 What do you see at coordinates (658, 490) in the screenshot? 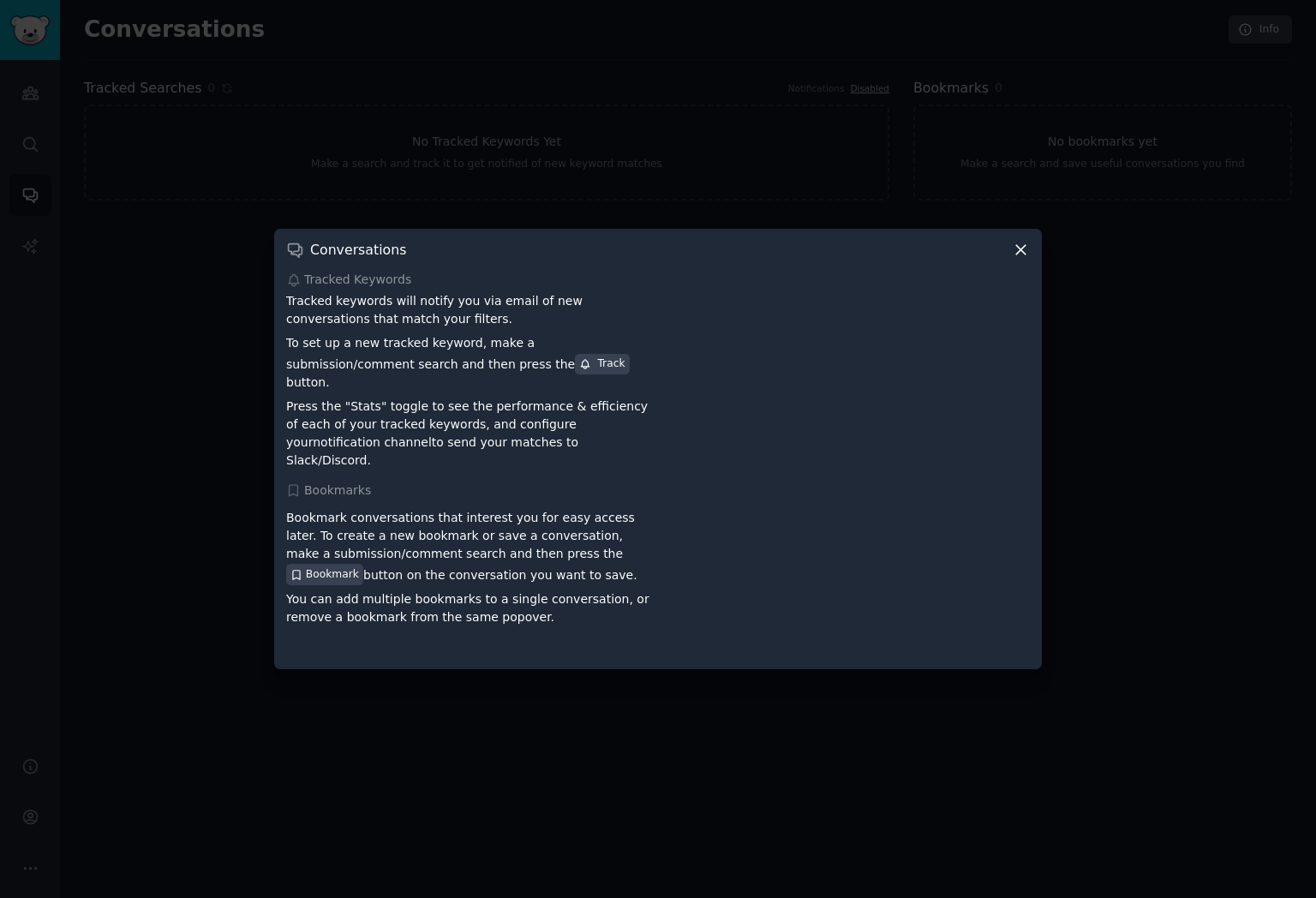
I see `div: Bookmarks` at bounding box center [658, 490].